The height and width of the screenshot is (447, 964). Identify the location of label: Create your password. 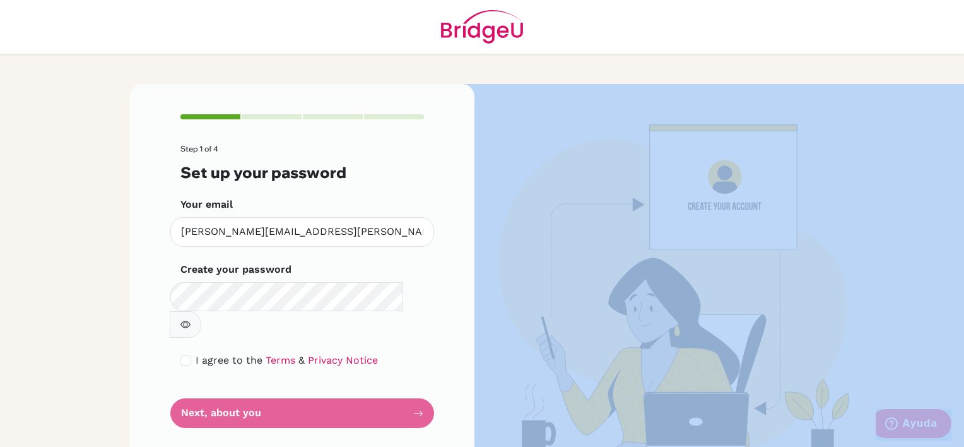
(236, 269).